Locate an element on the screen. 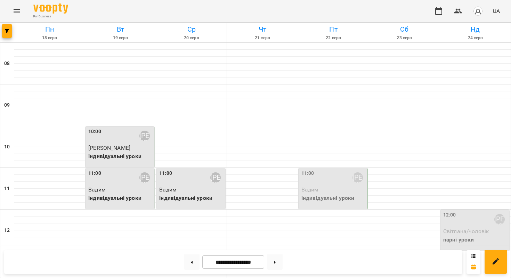 This screenshot has height=278, width=511. h6: Пн is located at coordinates (49, 29).